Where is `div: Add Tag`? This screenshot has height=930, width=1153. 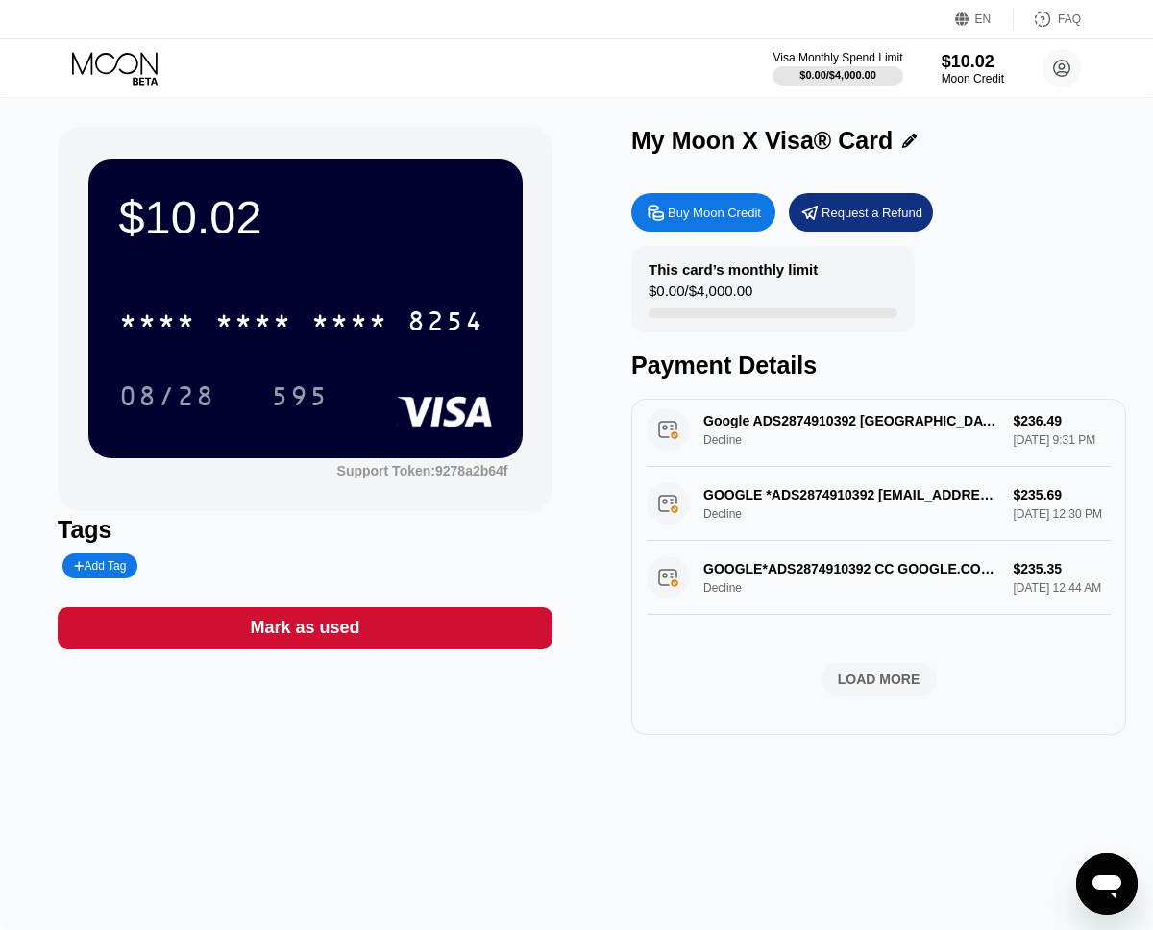
div: Add Tag is located at coordinates (100, 566).